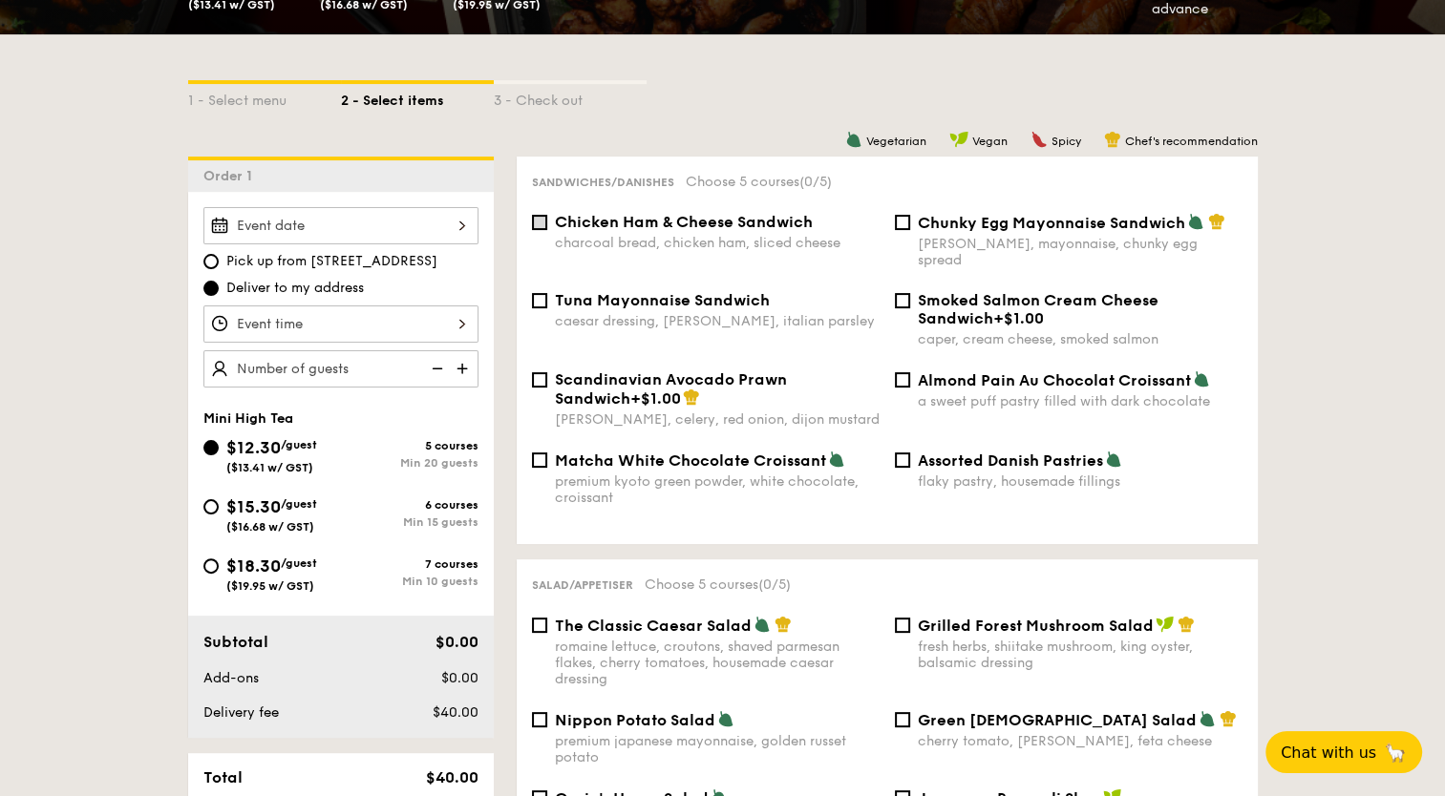 The height and width of the screenshot is (796, 1445). What do you see at coordinates (211, 566) in the screenshot?
I see `input: $18.30/guest($19.95 w/ GST)7 coursesMin 10 guests` at bounding box center [211, 566].